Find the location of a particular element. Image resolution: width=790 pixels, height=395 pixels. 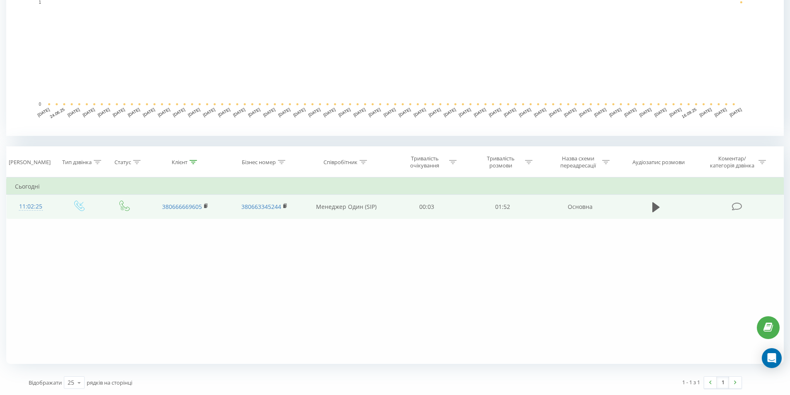

td: 00:03 is located at coordinates (427, 207).